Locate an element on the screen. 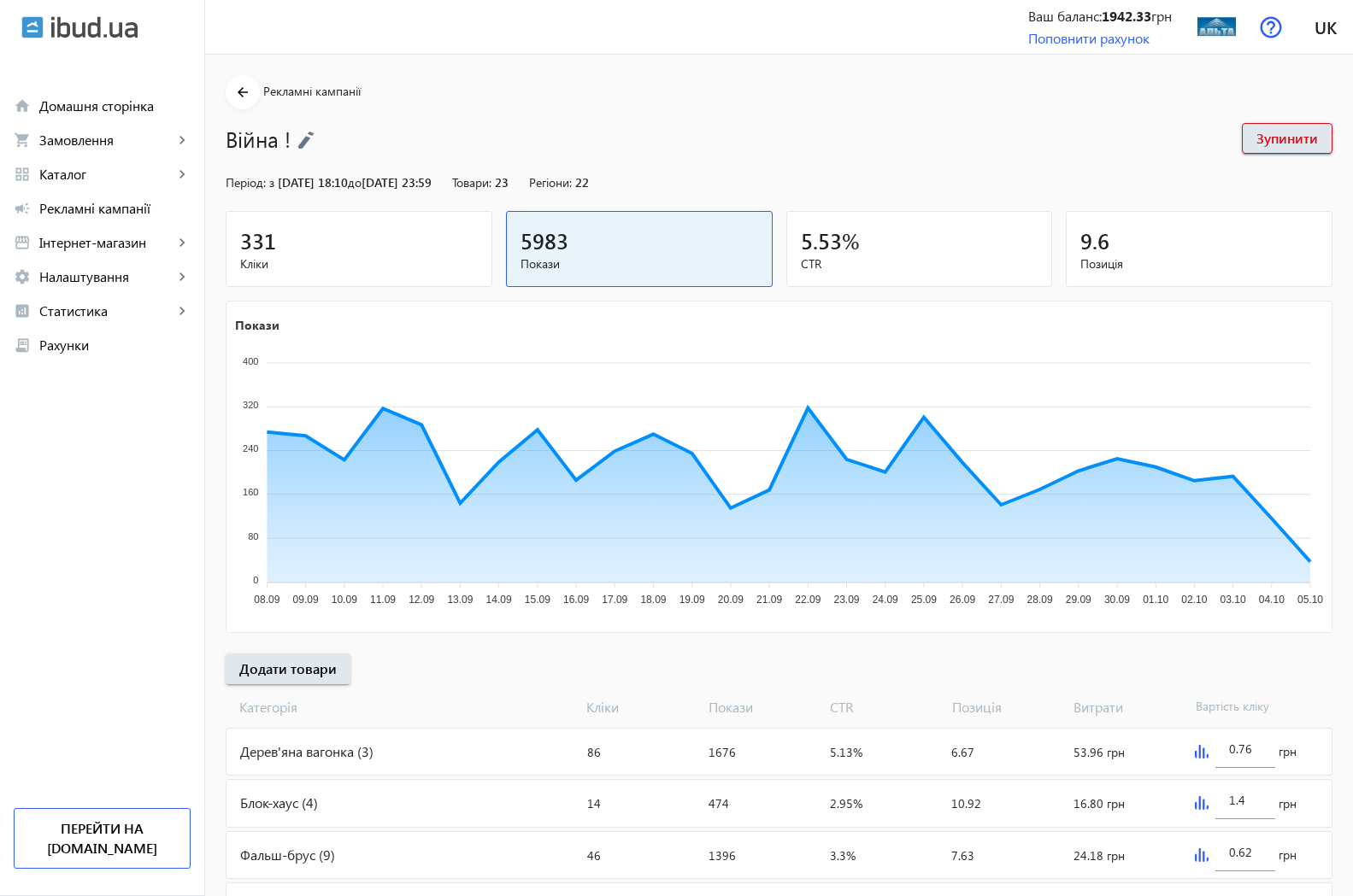 The width and height of the screenshot is (1353, 896). span: Період: з is located at coordinates (250, 182).